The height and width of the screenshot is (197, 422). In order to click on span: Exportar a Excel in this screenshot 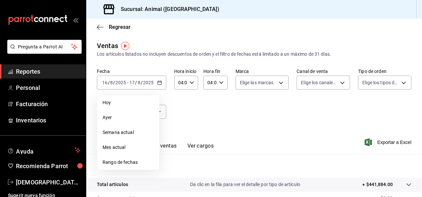, I will do `click(388, 142)`.